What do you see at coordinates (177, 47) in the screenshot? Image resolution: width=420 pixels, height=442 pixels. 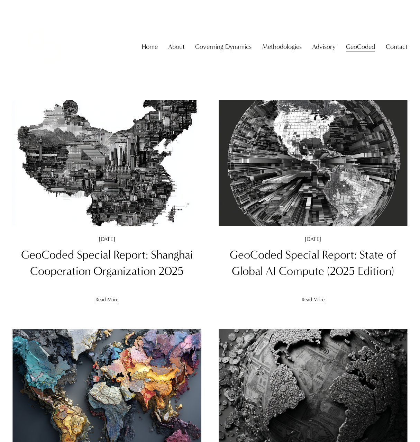 I see `span: About` at bounding box center [177, 47].